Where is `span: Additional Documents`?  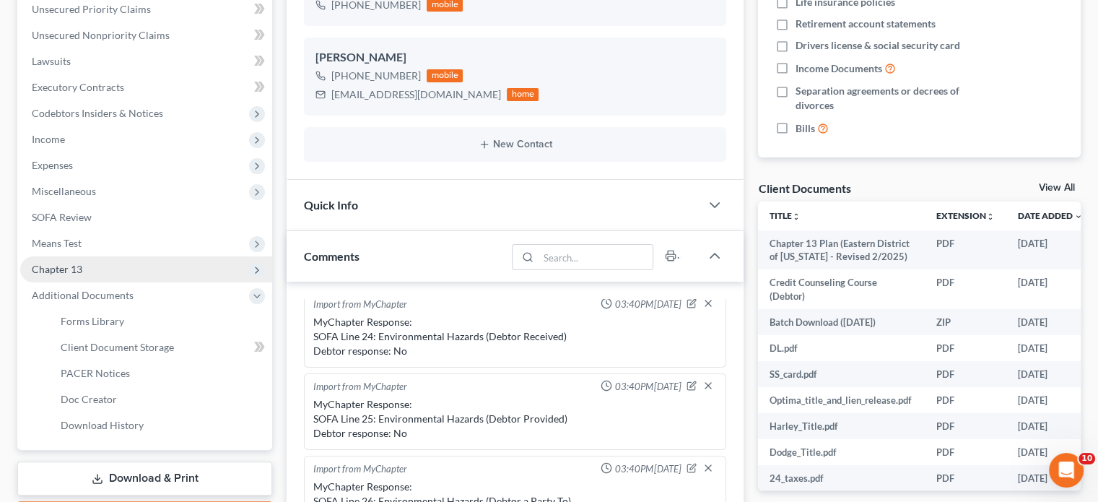 span: Additional Documents is located at coordinates (82, 295).